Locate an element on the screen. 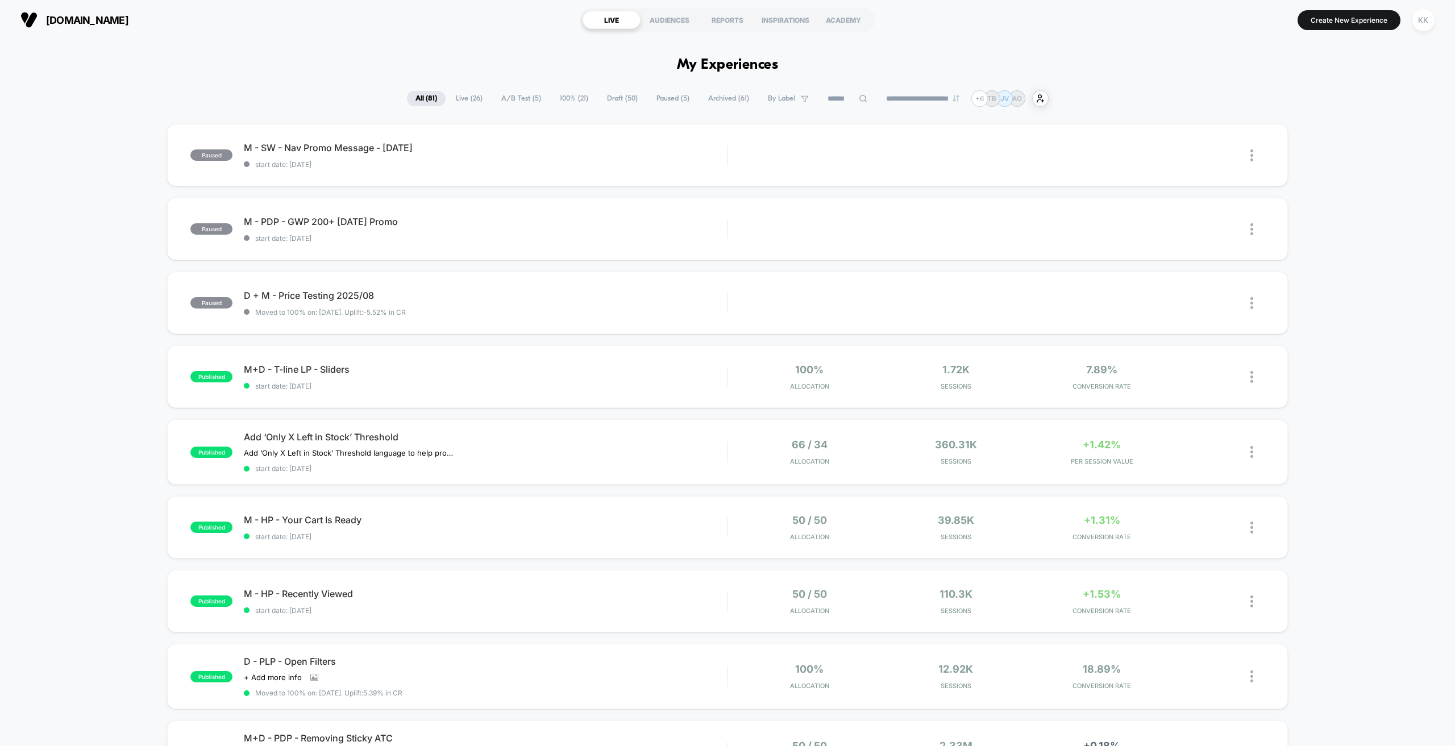 This screenshot has width=1455, height=746. span: Live ( 26 ) is located at coordinates (469, 98).